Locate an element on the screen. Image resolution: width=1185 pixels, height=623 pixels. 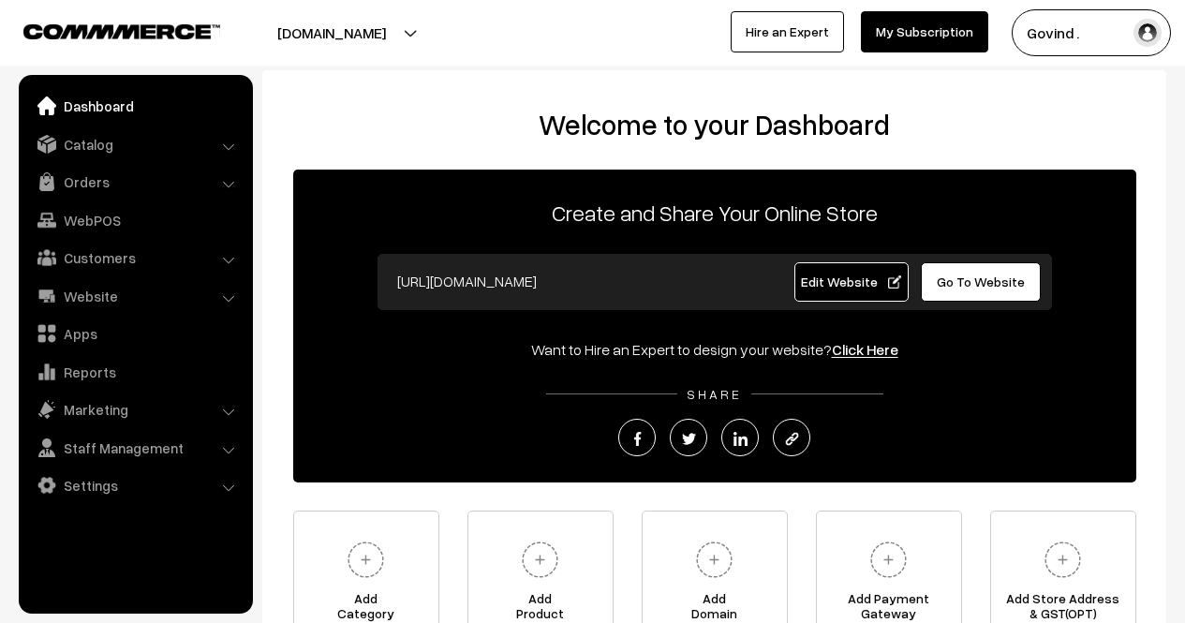
a: Go To Website is located at coordinates (981, 282).